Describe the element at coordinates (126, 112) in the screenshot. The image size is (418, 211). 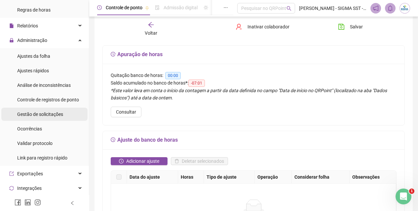
I see `button: Consultar` at that location.